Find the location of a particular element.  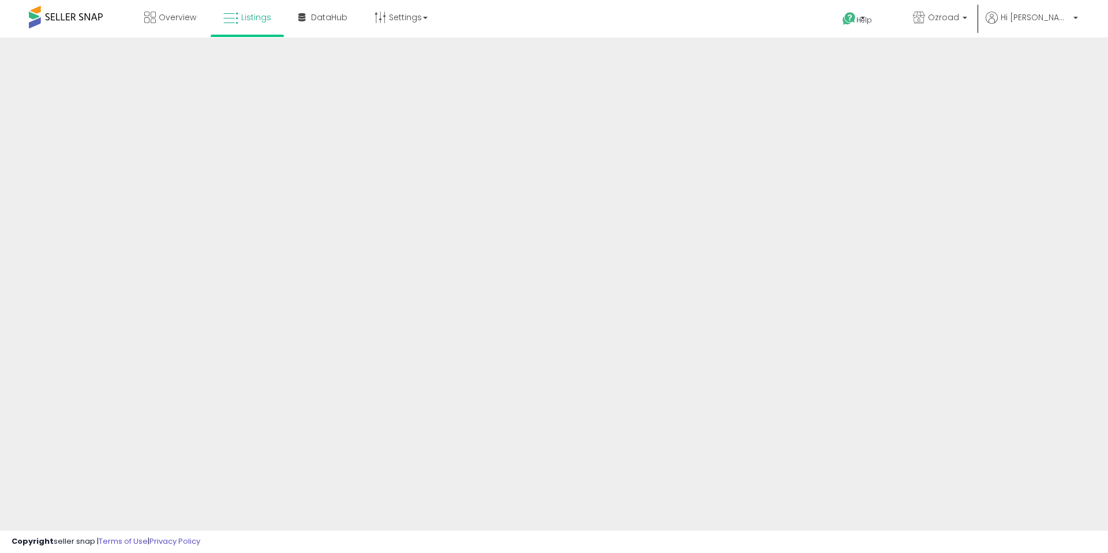

a: Help is located at coordinates (864, 20).